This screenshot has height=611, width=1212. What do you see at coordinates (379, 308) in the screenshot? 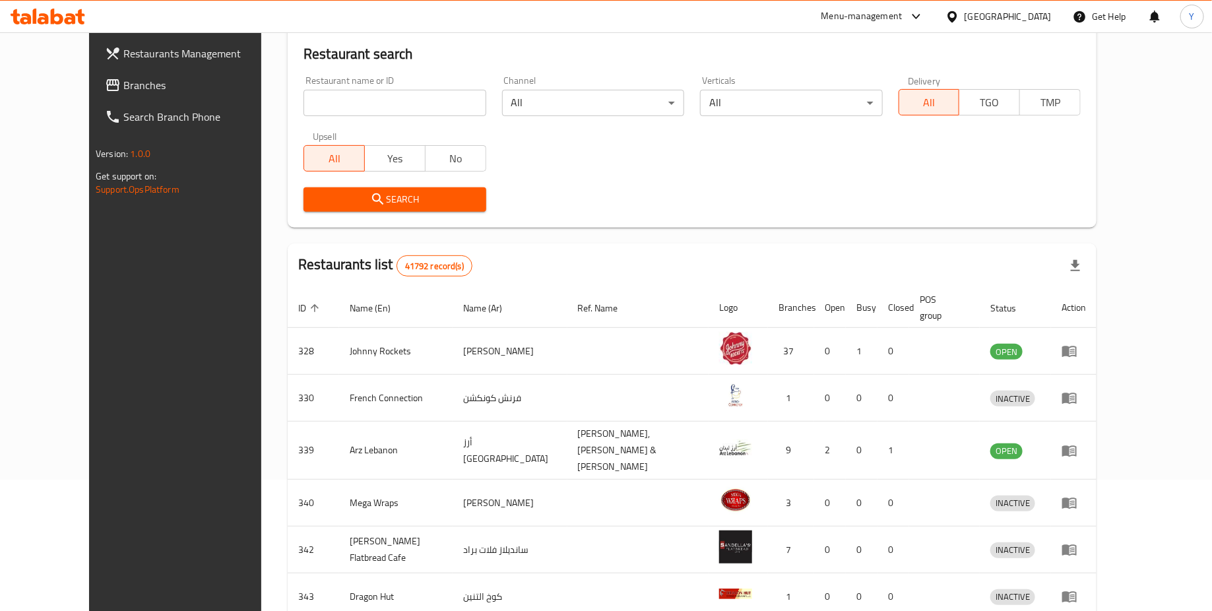
I see `span: Name (En)` at bounding box center [379, 308].